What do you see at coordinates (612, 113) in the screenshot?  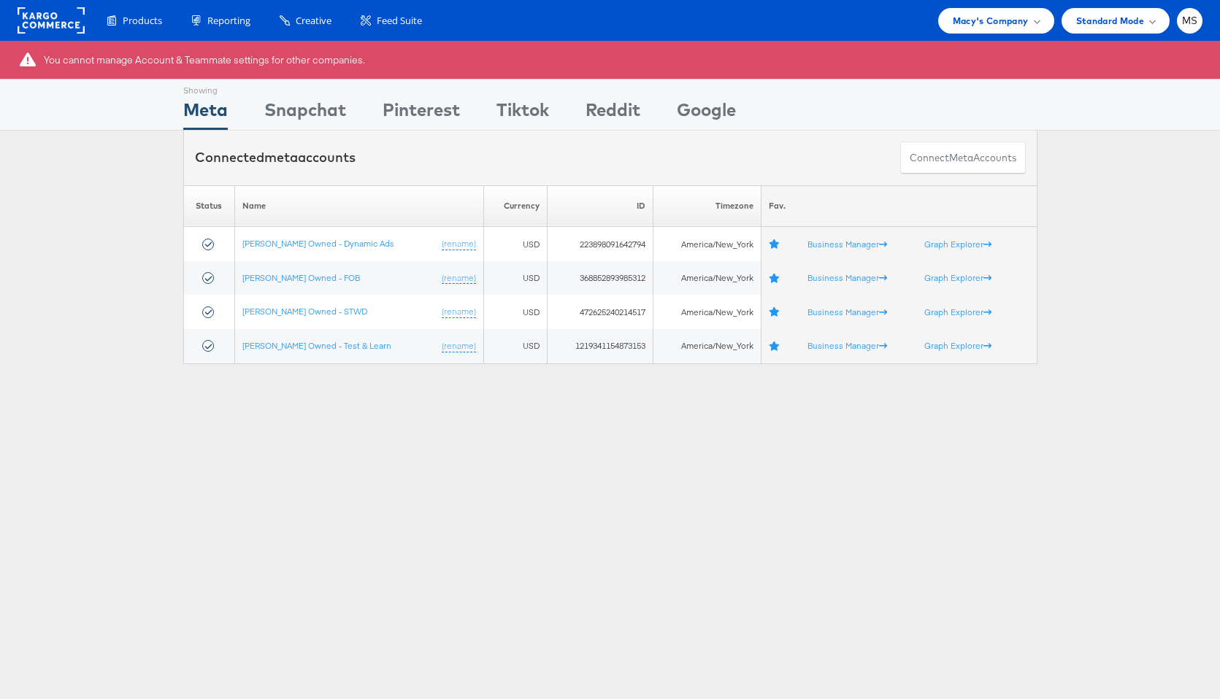 I see `div: Reddit` at bounding box center [612, 113].